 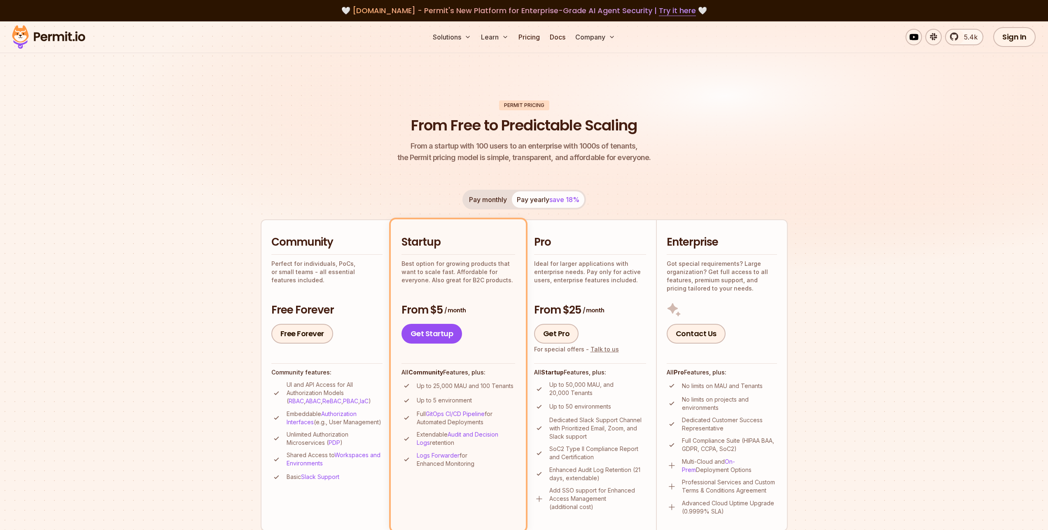 I want to click on h2: Enterprise, so click(x=722, y=243).